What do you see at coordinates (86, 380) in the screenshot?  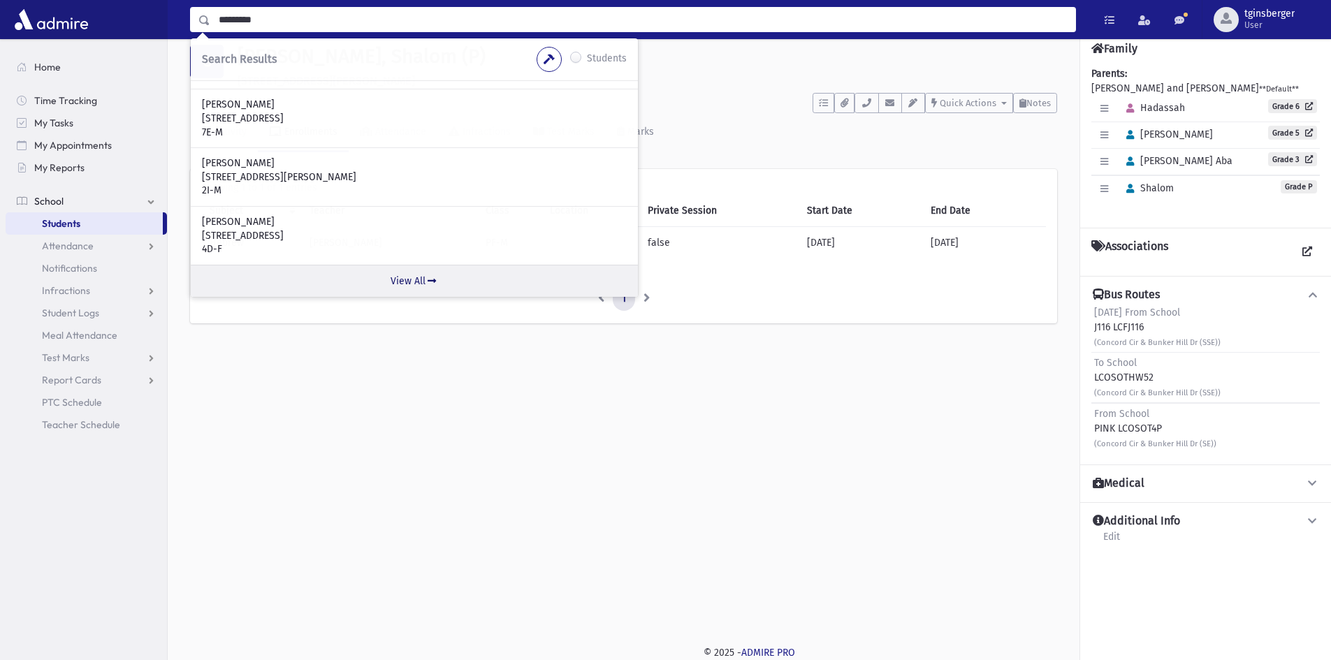 I see `a: Report Cards` at bounding box center [86, 380].